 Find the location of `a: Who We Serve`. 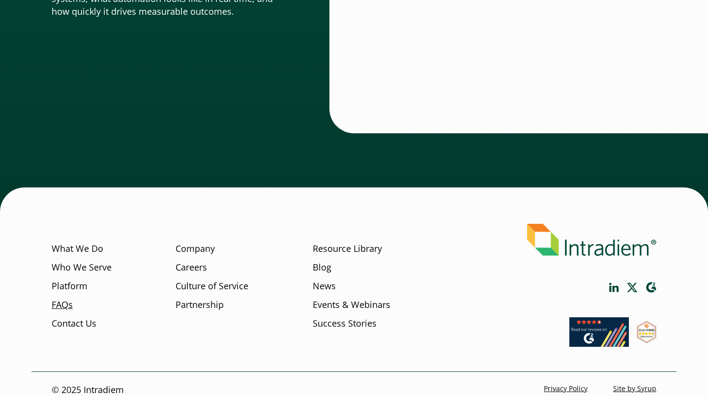

a: Who We Serve is located at coordinates (82, 268).